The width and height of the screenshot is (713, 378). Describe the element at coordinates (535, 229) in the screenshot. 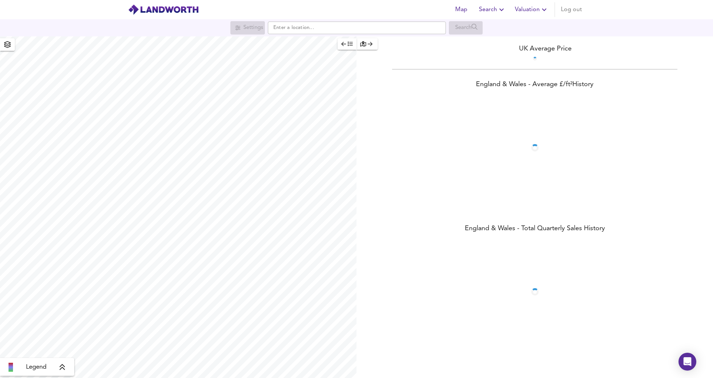

I see `div: England & Wales - Total Quarterly Sales History` at that location.